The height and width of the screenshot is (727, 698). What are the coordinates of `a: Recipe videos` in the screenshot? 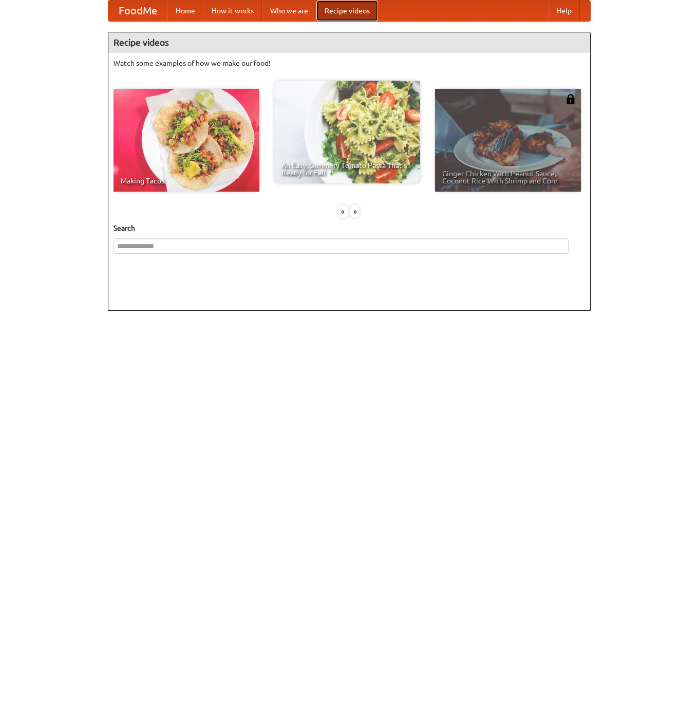 It's located at (347, 11).